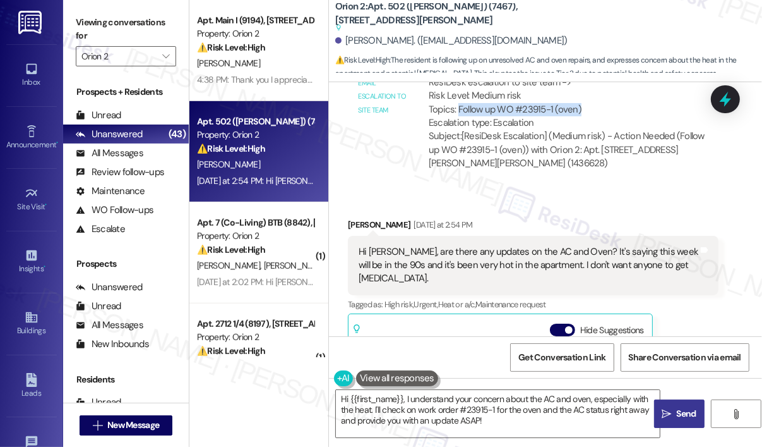  What do you see at coordinates (114, 210) in the screenshot?
I see `div: WO Follow-ups` at bounding box center [114, 210].